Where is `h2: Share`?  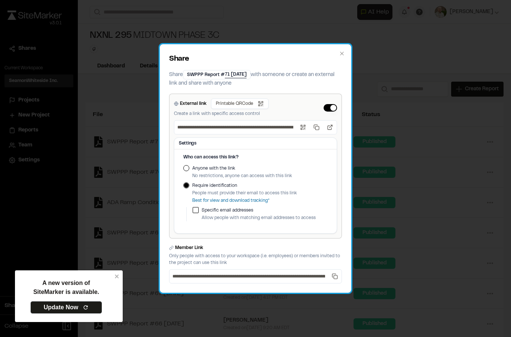 h2: Share is located at coordinates (255, 59).